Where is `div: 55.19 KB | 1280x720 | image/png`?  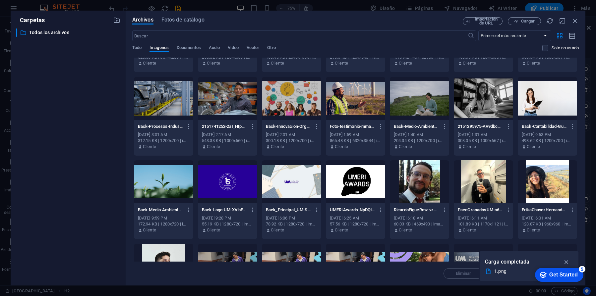 div: 55.19 KB | 1280x720 | image/png is located at coordinates (227, 225).